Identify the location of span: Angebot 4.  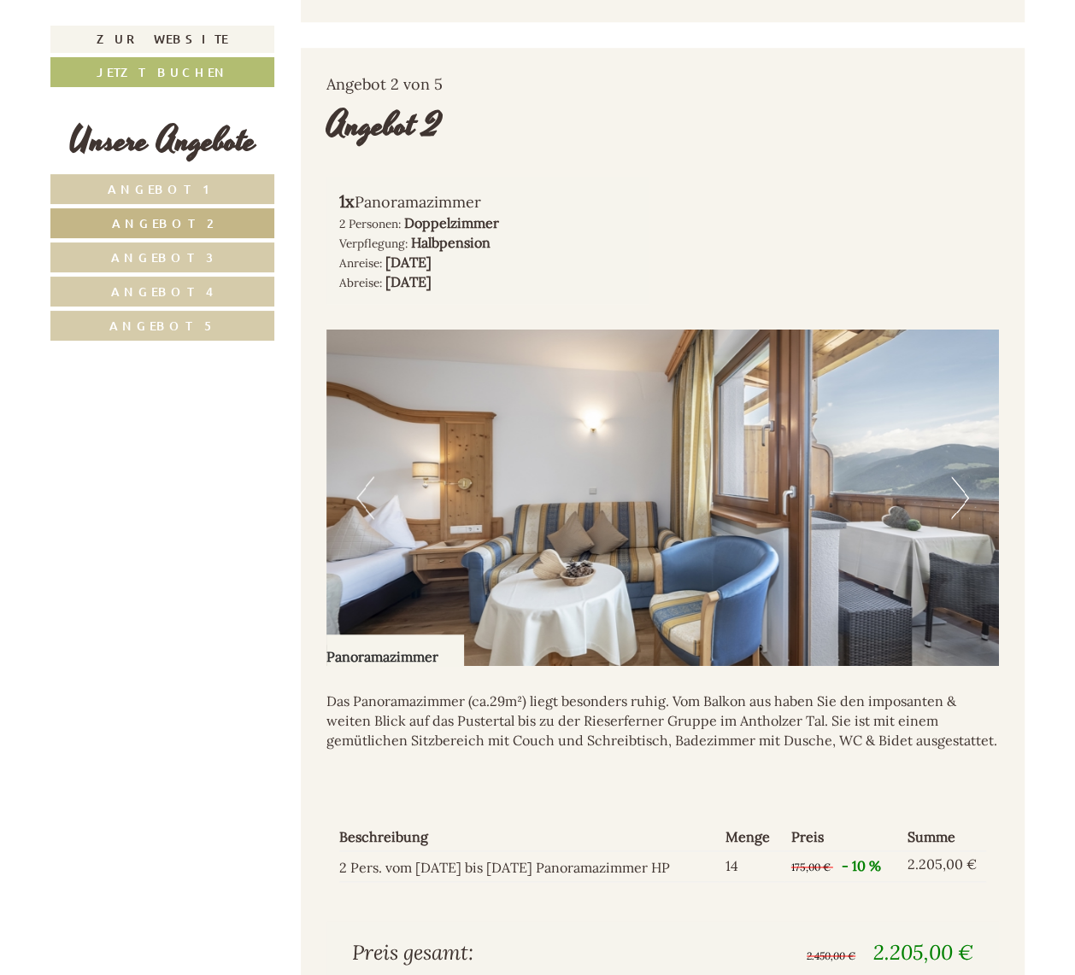
(162, 291).